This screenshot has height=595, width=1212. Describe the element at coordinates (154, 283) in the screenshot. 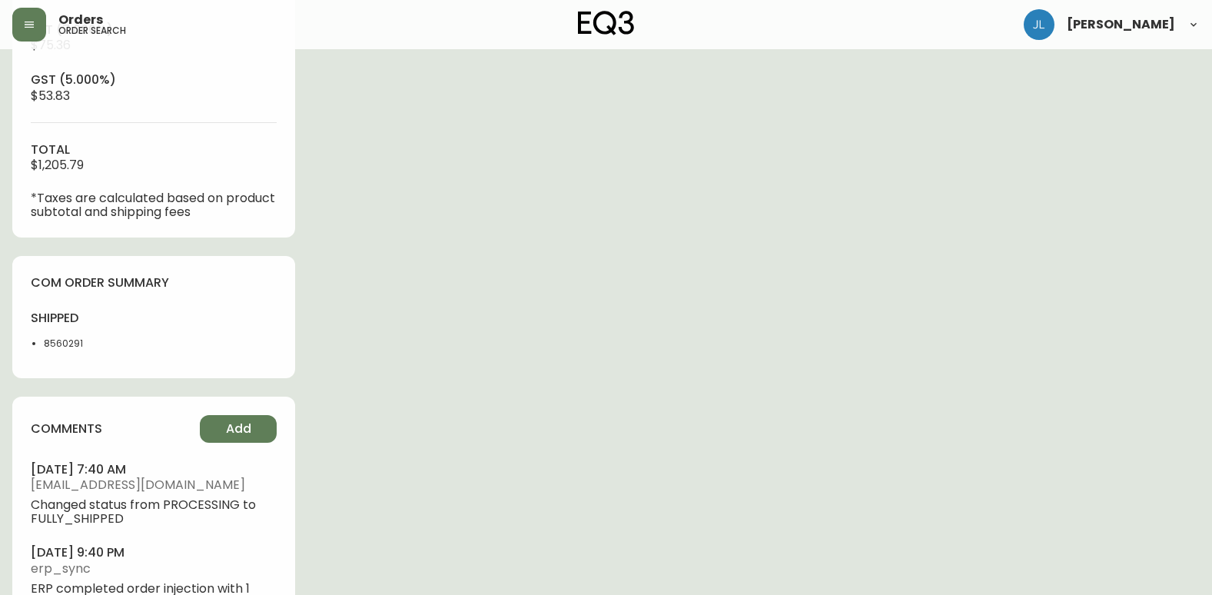

I see `h4: com order summary` at that location.